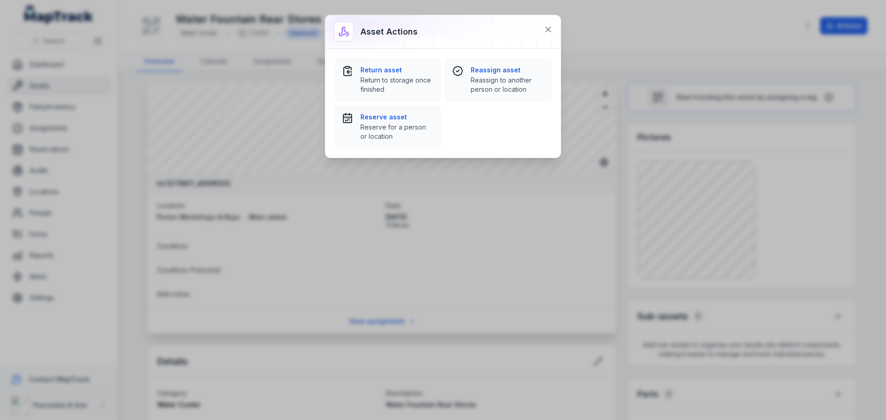 This screenshot has width=886, height=420. What do you see at coordinates (388, 127) in the screenshot?
I see `button: Reserve assetReserve for a person or location` at bounding box center [388, 127].